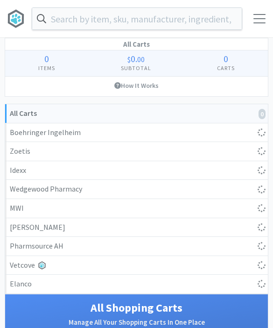  What do you see at coordinates (136, 265) in the screenshot?
I see `div: Vetcove` at bounding box center [136, 265].